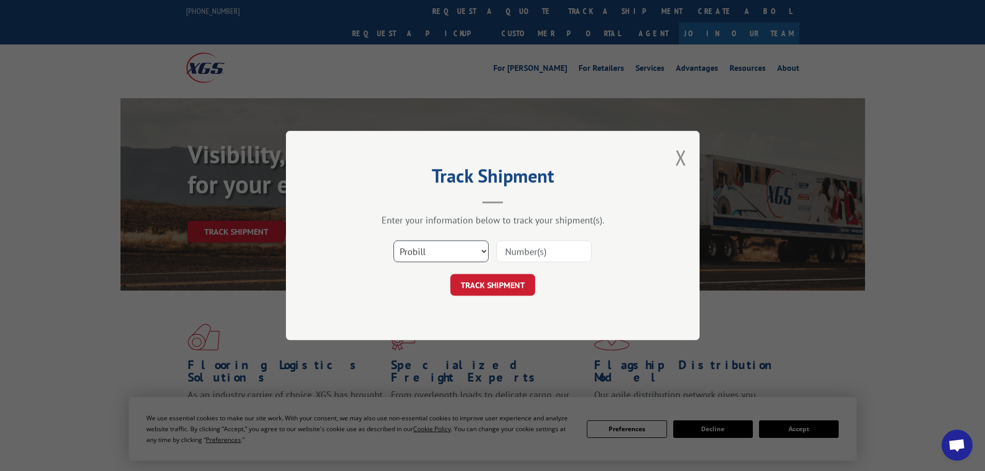  Describe the element at coordinates (544, 251) in the screenshot. I see `input: Number(s)` at that location.